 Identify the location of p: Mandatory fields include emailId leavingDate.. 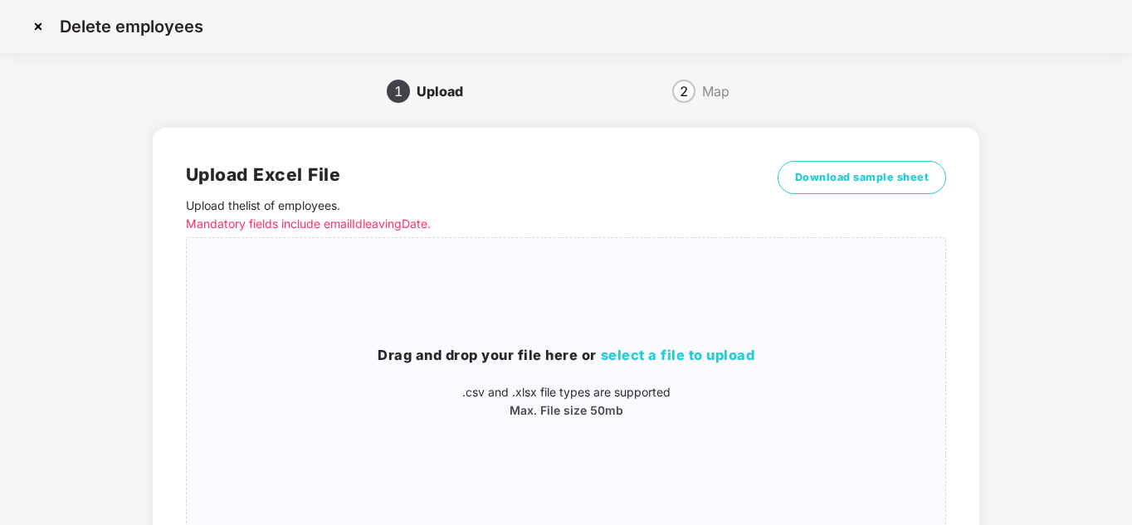
(471, 224).